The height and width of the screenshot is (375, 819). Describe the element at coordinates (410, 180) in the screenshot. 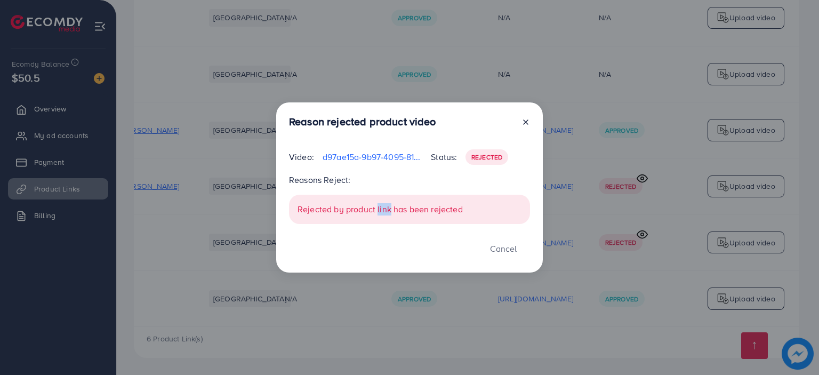

I see `p: Reasons Reject:` at that location.